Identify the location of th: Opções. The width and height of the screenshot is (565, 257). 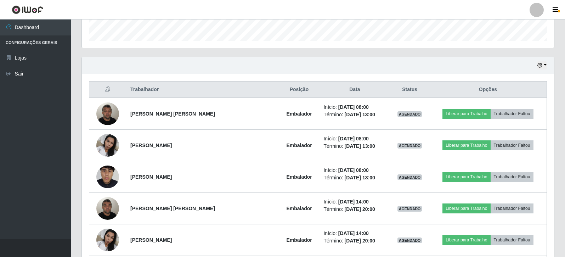
(488, 90).